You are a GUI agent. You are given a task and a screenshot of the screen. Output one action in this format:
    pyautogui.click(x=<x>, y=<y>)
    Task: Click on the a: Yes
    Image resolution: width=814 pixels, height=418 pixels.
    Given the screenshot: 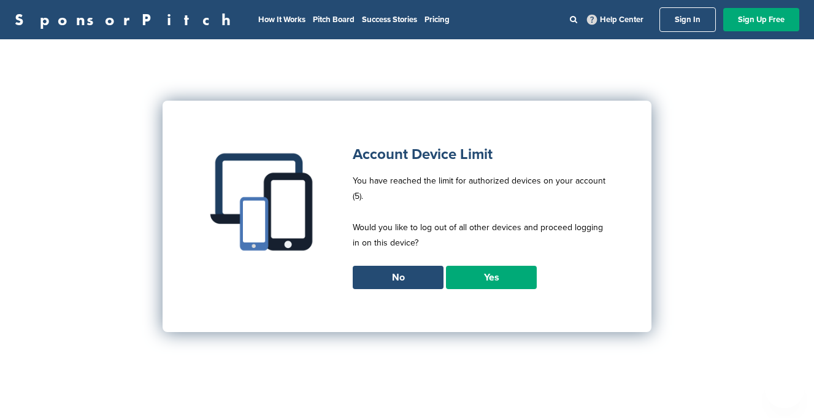 What is the action you would take?
    pyautogui.click(x=492, y=277)
    